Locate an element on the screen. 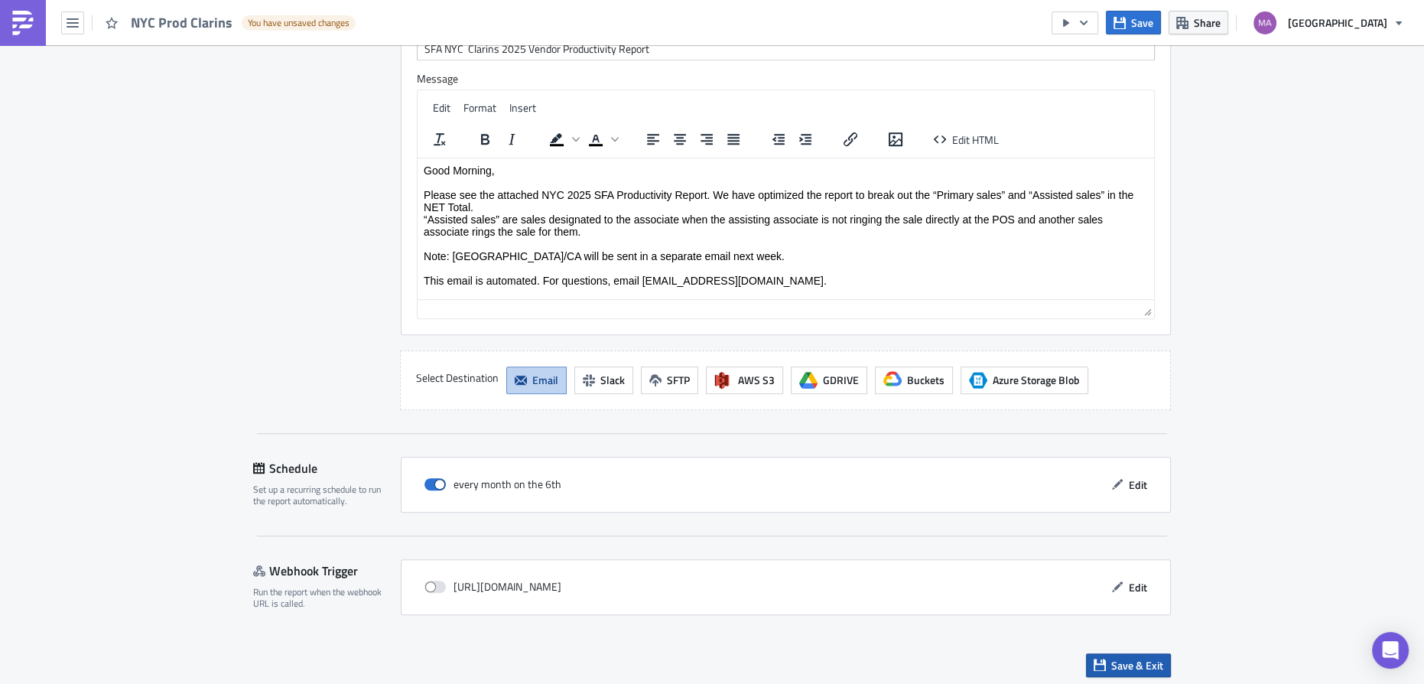 This screenshot has width=1424, height=684. div: Background color is located at coordinates (563, 139).